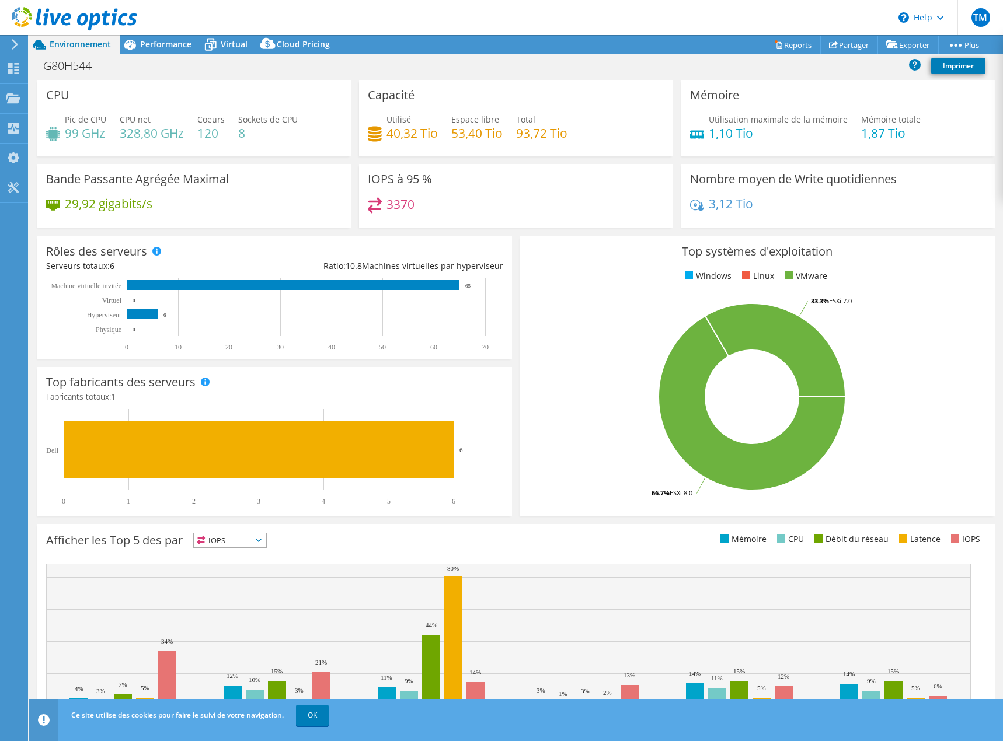 This screenshot has height=741, width=1003. I want to click on h3: Rôles des serveurs, so click(96, 252).